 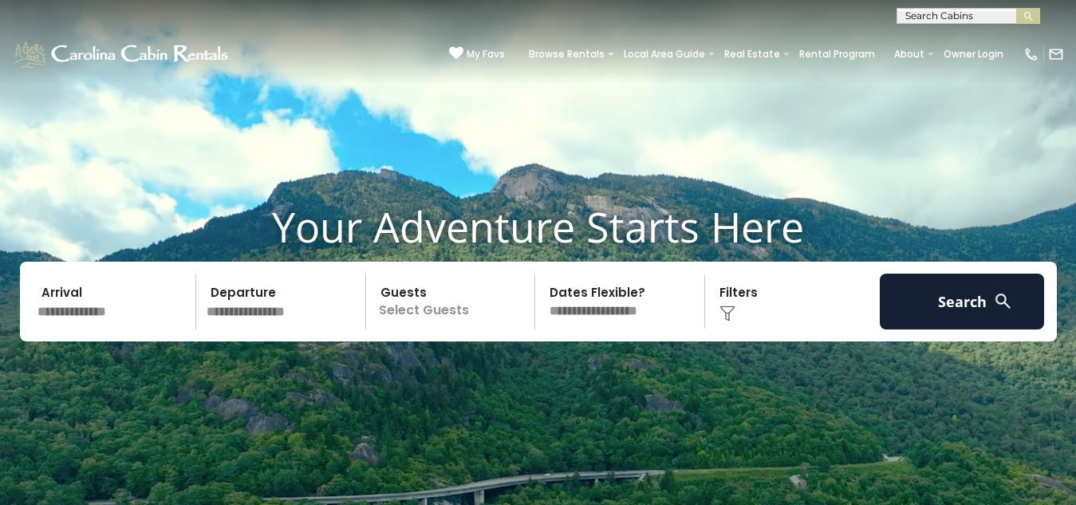 I want to click on a: Owner Login, so click(x=973, y=54).